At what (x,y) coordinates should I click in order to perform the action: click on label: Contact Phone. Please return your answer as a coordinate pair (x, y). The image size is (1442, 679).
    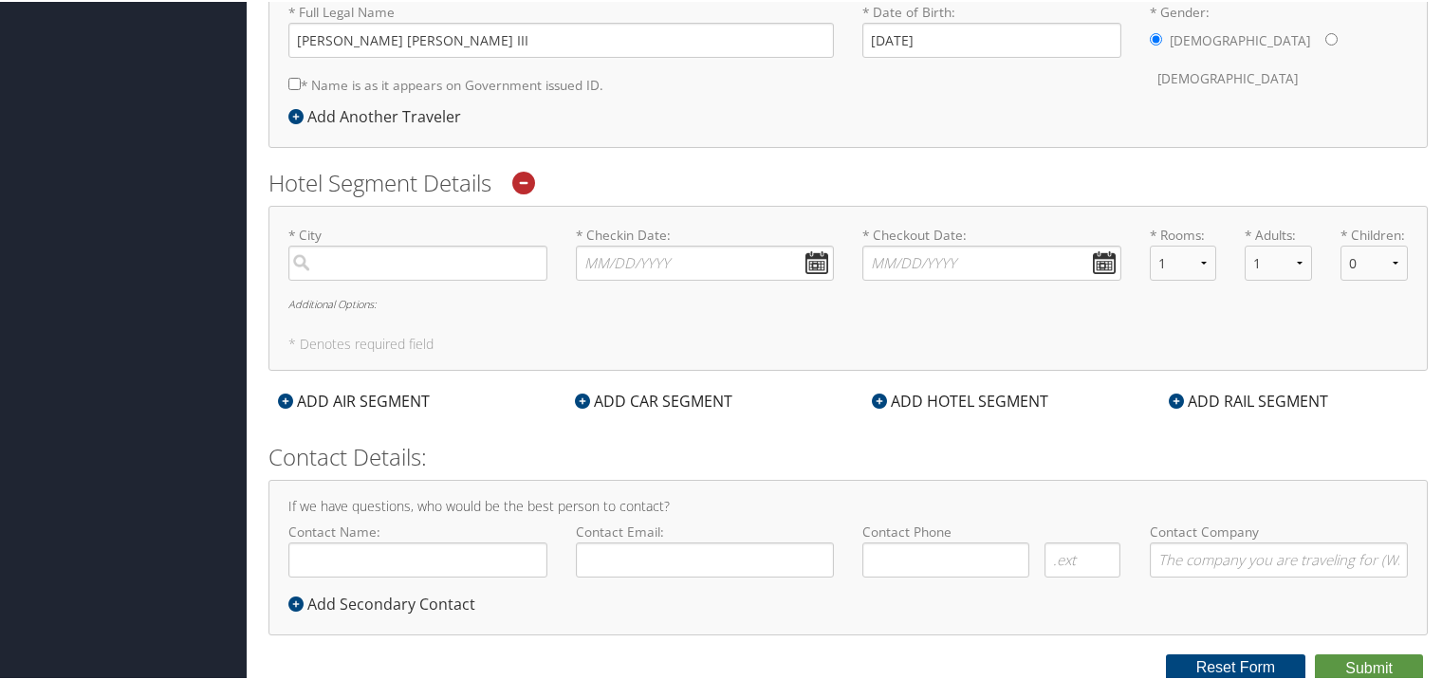
    Looking at the image, I should click on (992, 530).